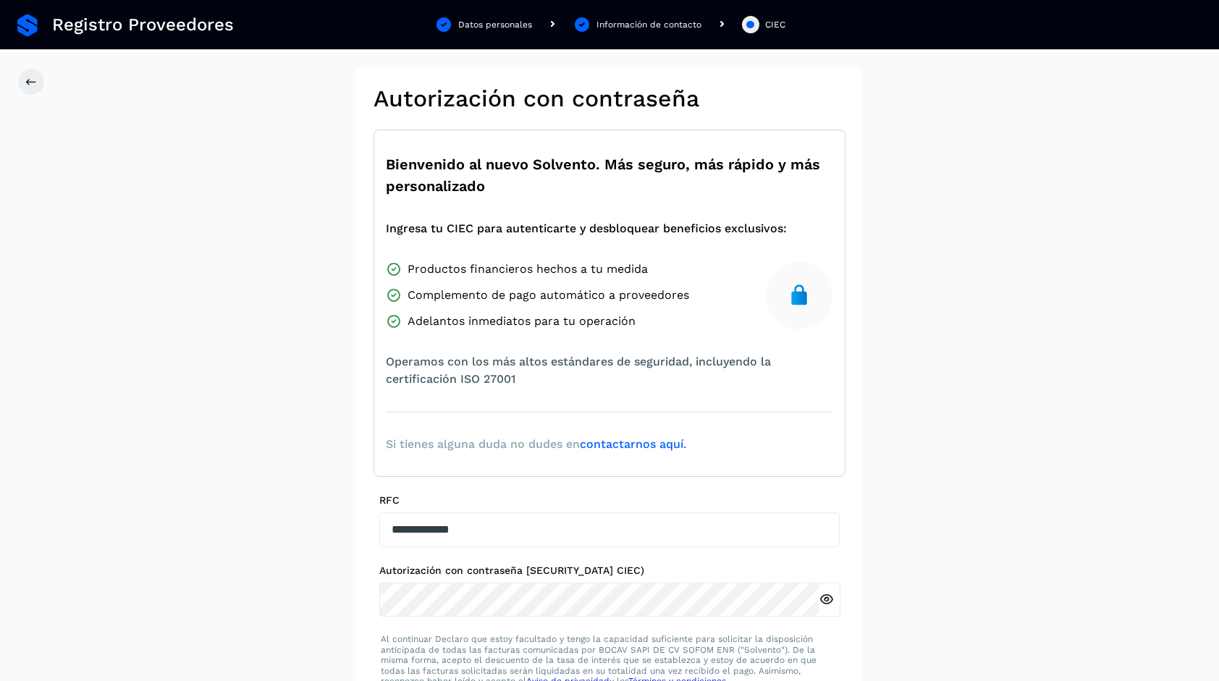  What do you see at coordinates (143, 25) in the screenshot?
I see `span: Registro Proveedores` at bounding box center [143, 25].